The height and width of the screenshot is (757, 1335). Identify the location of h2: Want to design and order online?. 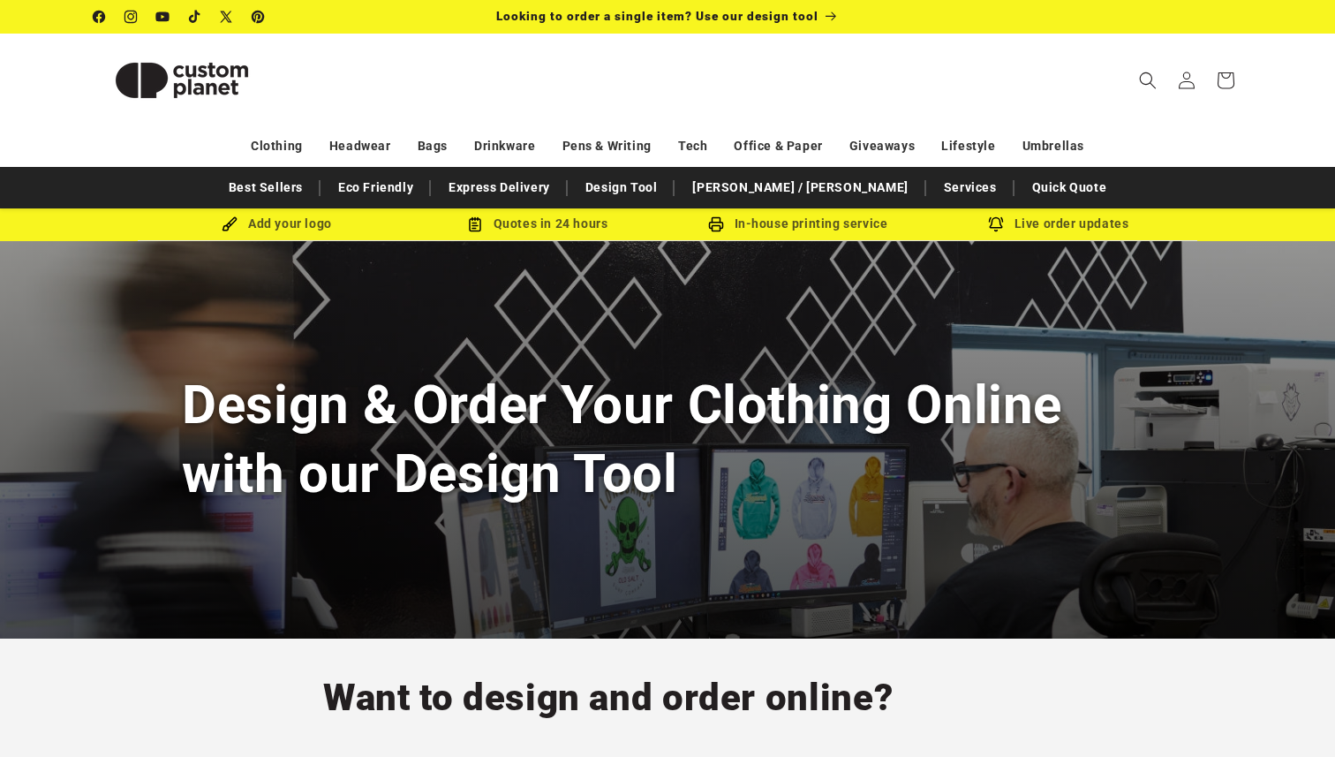
(668, 698).